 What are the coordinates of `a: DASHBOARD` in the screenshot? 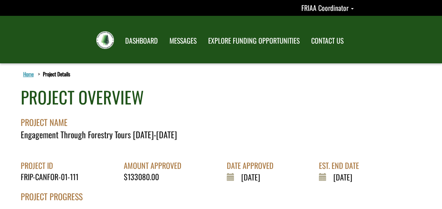 It's located at (141, 41).